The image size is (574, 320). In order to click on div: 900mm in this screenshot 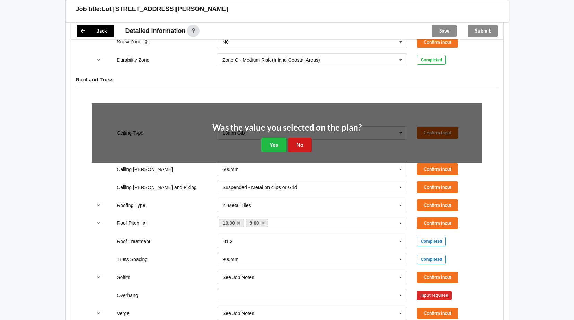, I will do `click(230, 259)`.